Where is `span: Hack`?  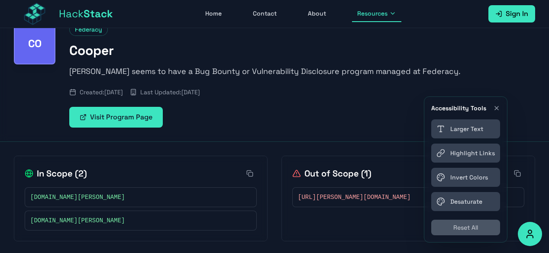
span: Hack is located at coordinates (86, 14).